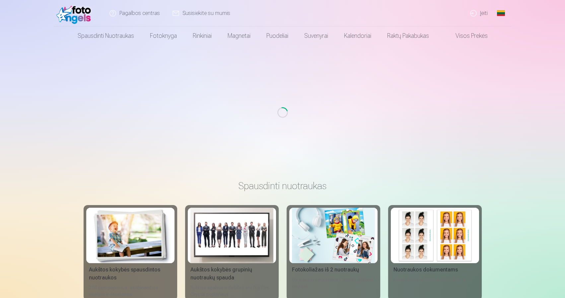 The height and width of the screenshot is (298, 565). I want to click on div: Du įsimintini momentai - vienas įstabus vaizdas, so click(334, 287).